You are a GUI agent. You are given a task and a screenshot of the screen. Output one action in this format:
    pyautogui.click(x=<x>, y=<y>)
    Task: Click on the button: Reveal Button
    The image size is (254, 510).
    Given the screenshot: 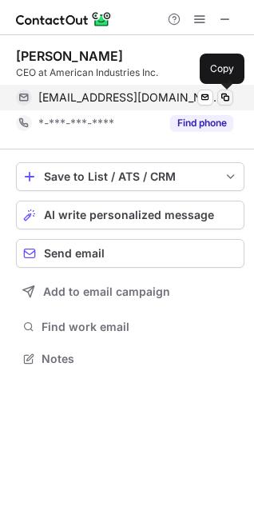 What is the action you would take?
    pyautogui.click(x=201, y=123)
    